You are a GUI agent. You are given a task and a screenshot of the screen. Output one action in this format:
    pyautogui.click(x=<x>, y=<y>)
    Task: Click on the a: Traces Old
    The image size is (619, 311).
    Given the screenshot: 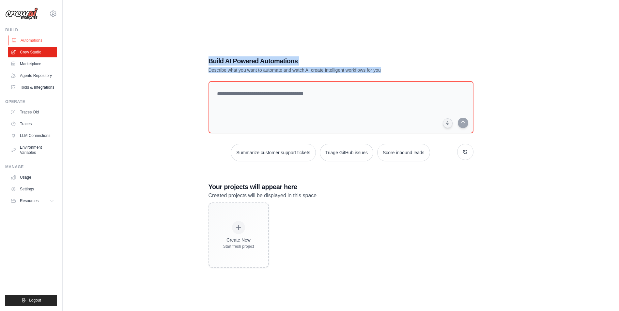 What is the action you would take?
    pyautogui.click(x=32, y=112)
    